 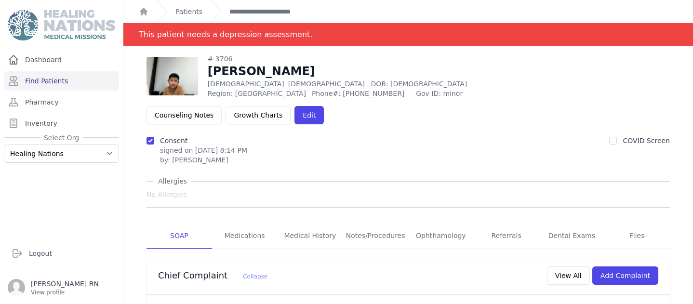 I want to click on a: Edit, so click(x=309, y=115).